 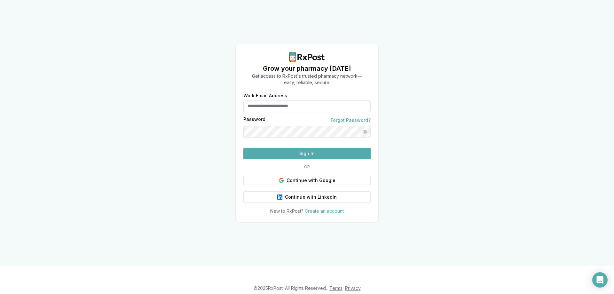 What do you see at coordinates (307, 57) in the screenshot?
I see `img: RxPost Logo` at bounding box center [307, 57].